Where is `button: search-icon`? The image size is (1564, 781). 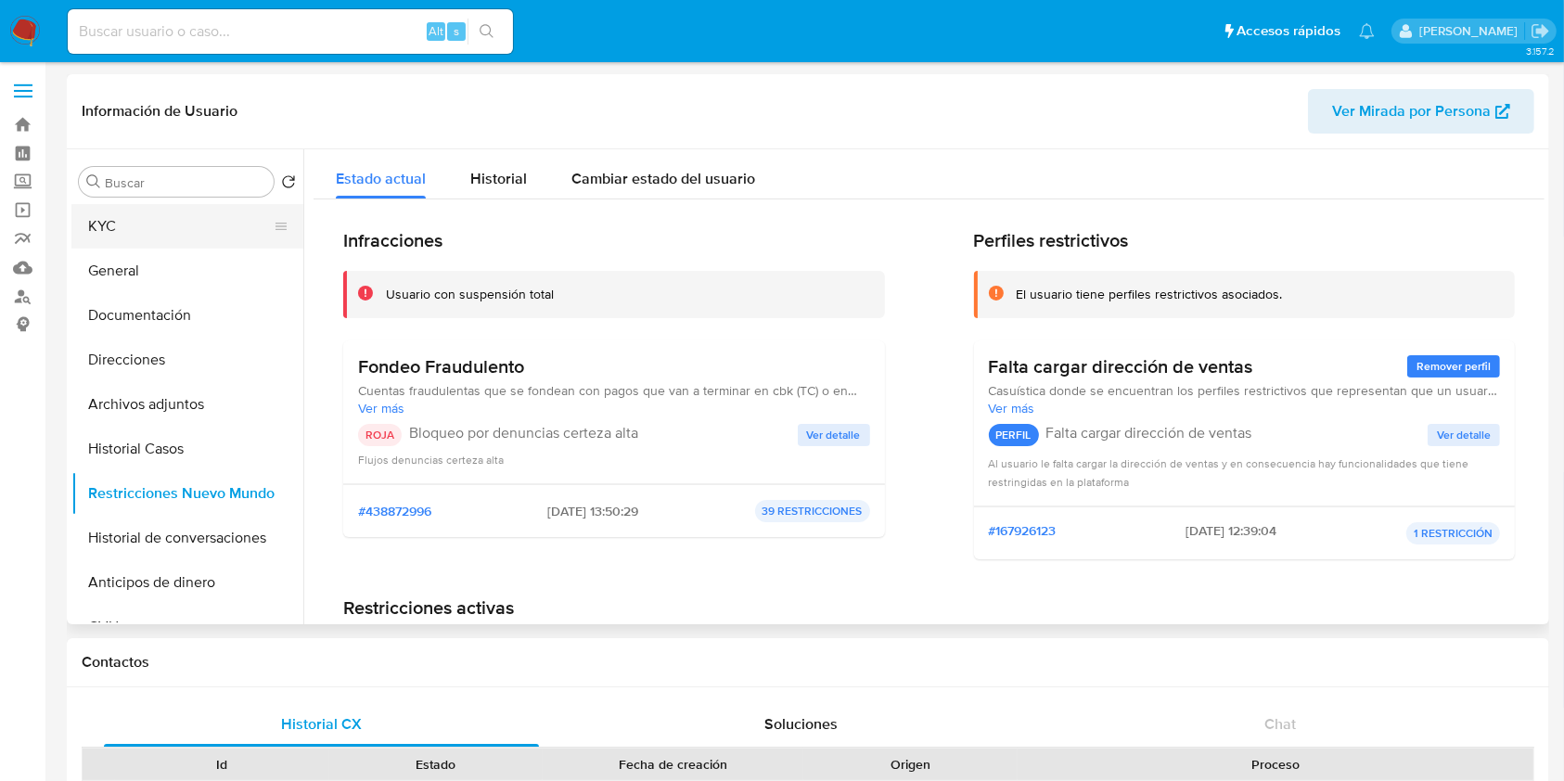
button: search-icon is located at coordinates (486, 32).